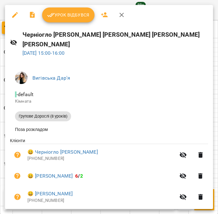 This screenshot has width=218, height=214. I want to click on span: - default, so click(25, 94).